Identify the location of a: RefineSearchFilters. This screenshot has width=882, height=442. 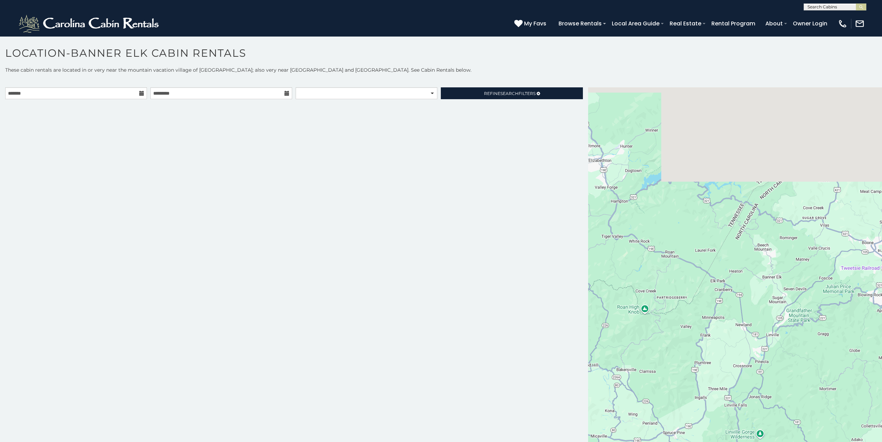
(511, 93).